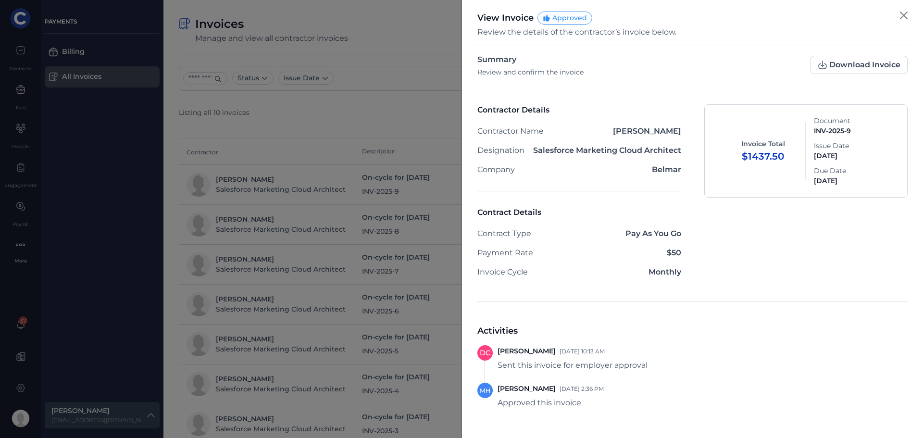 This screenshot has height=438, width=923. I want to click on div: Salesforce Marketing Cloud Architect, so click(607, 150).